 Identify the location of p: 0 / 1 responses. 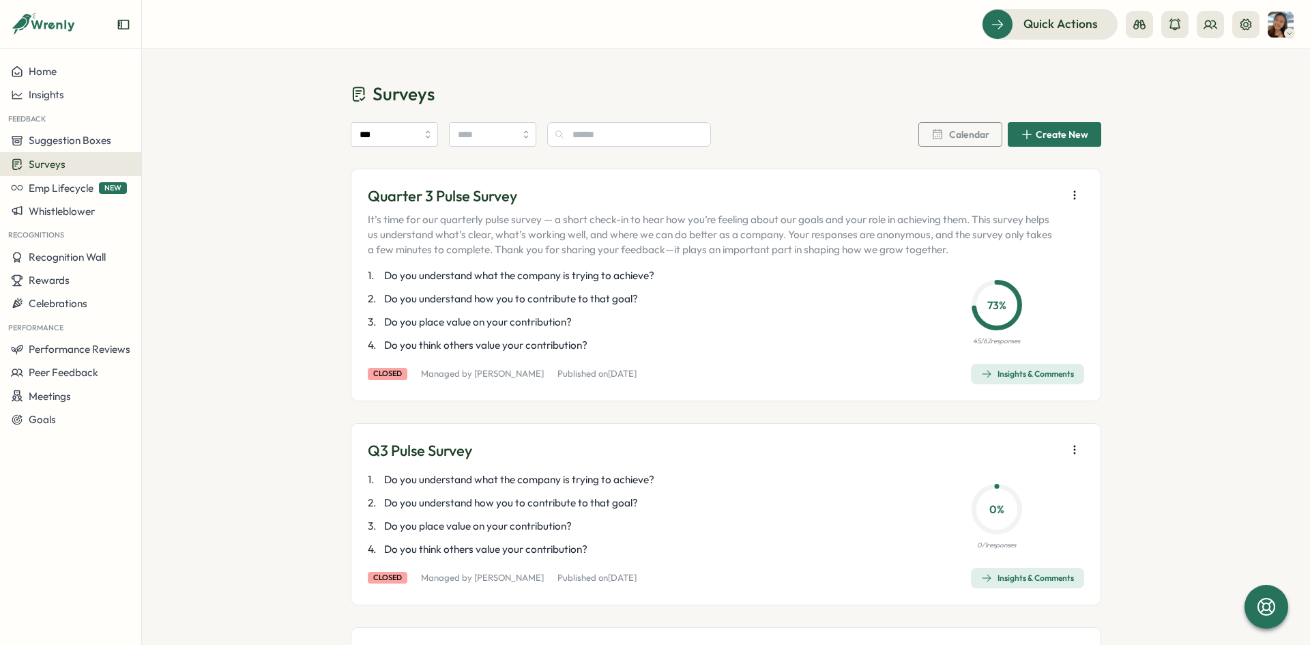
(996, 545).